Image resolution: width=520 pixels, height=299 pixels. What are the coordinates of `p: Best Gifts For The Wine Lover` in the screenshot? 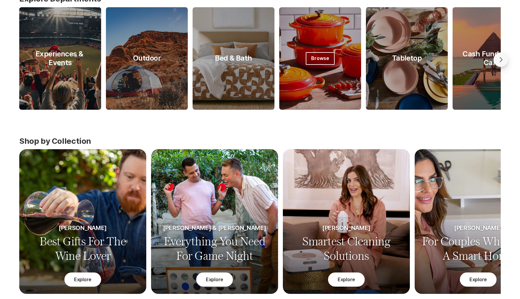 It's located at (83, 248).